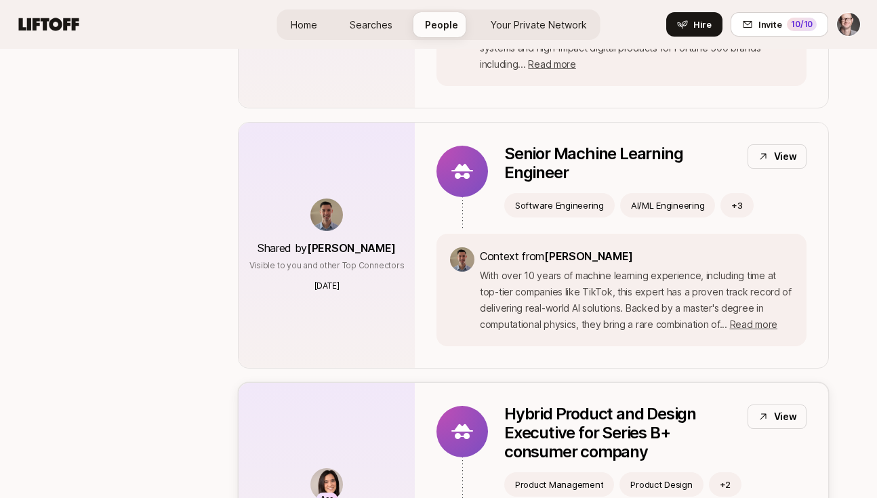 The image size is (877, 498). I want to click on span: People, so click(441, 24).